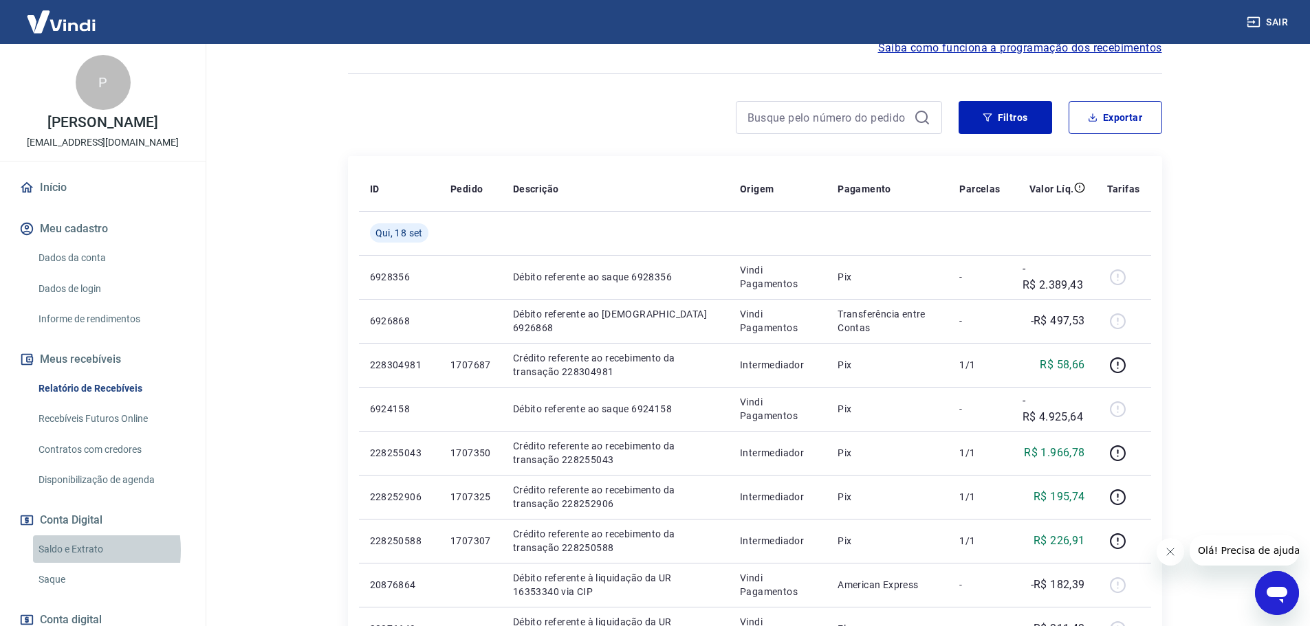 This screenshot has width=1310, height=626. I want to click on p: Parcelas, so click(979, 189).